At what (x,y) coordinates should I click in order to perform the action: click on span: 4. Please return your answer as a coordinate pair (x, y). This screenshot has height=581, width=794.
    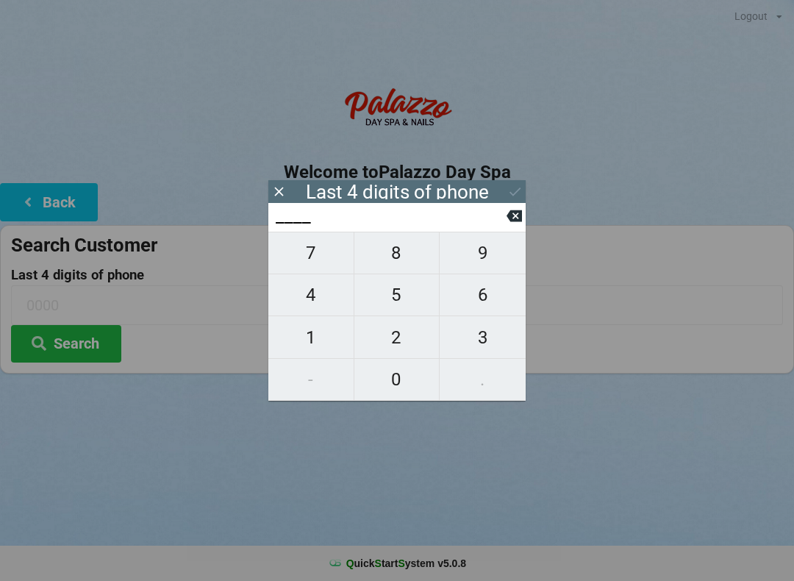
    Looking at the image, I should click on (311, 295).